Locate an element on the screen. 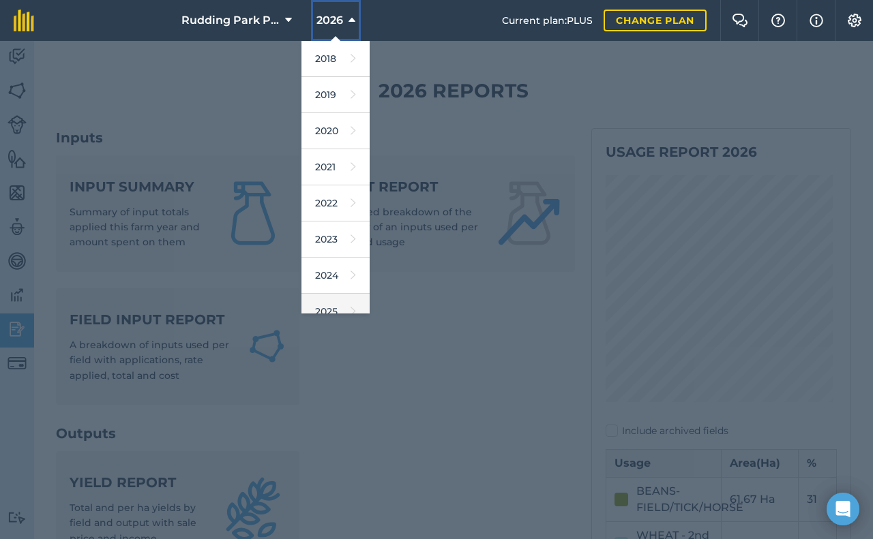 The width and height of the screenshot is (873, 539). a: 2023 is located at coordinates (335, 239).